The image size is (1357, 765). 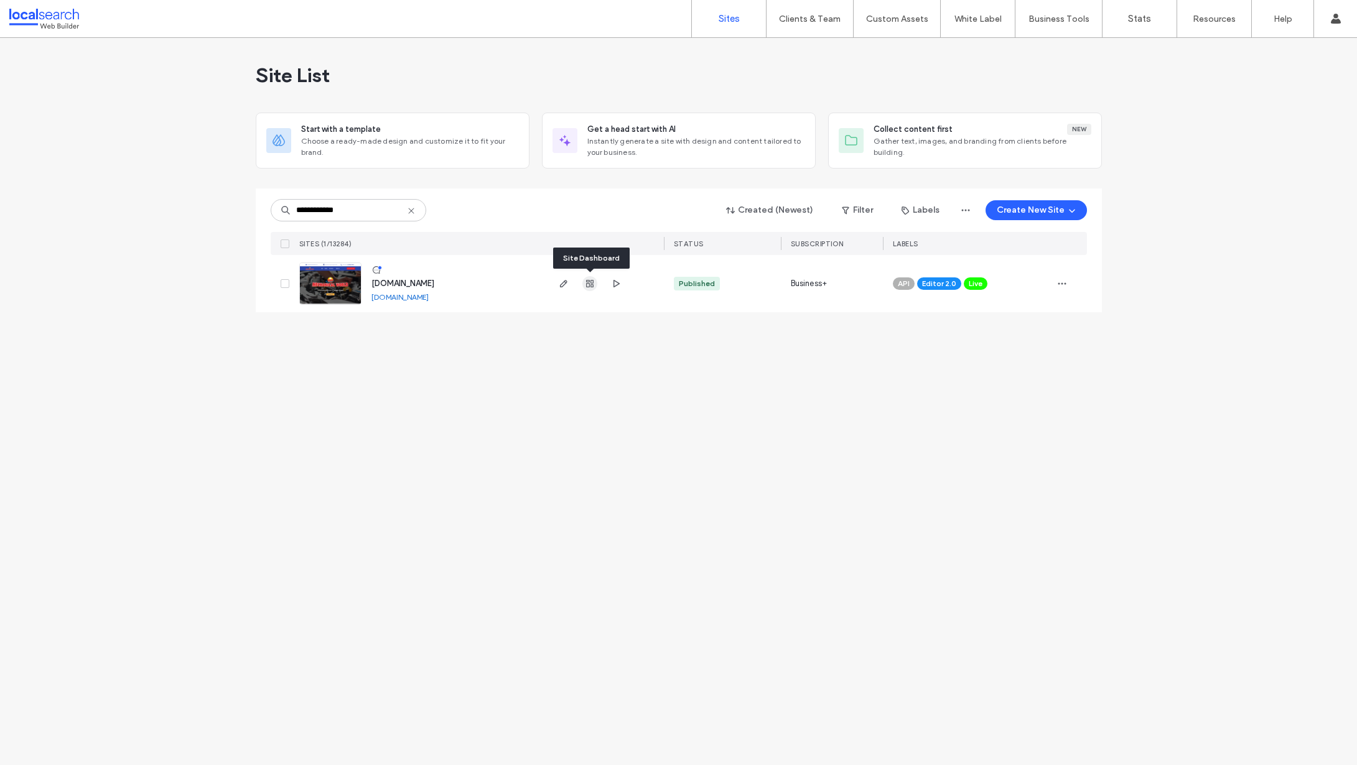 What do you see at coordinates (1139, 19) in the screenshot?
I see `label: Stats` at bounding box center [1139, 19].